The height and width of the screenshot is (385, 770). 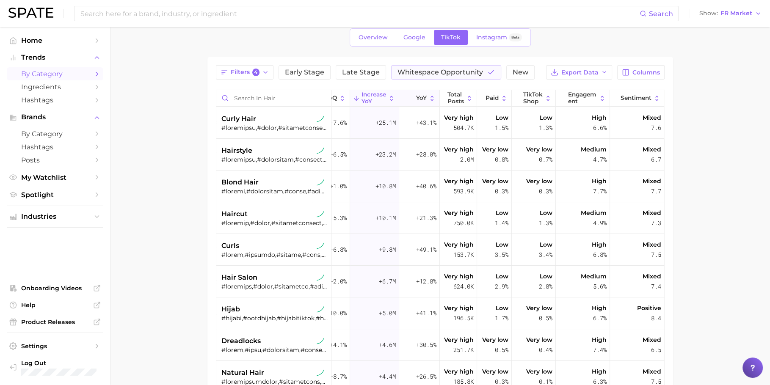 I want to click on button: Brands, so click(x=55, y=117).